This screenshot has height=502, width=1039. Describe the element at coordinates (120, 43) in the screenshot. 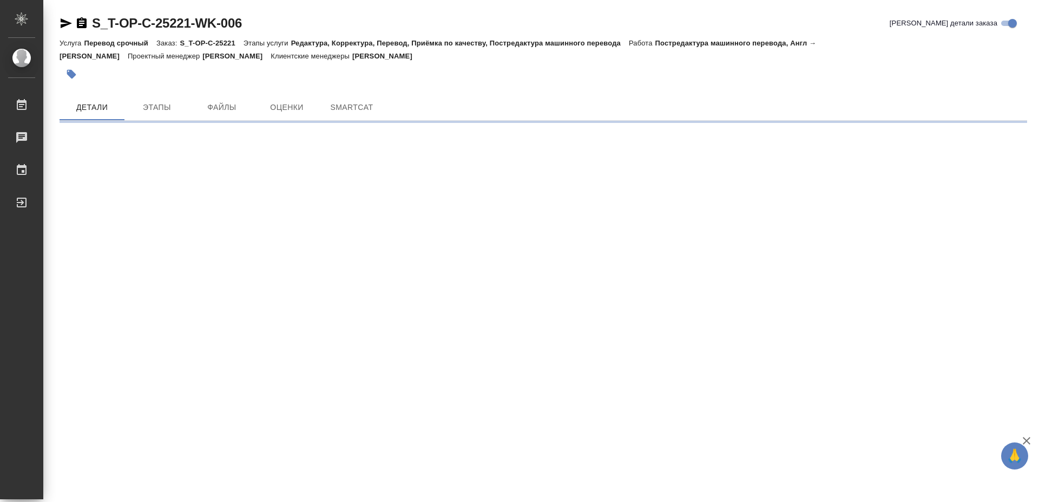

I see `p: Перевод срочный` at that location.